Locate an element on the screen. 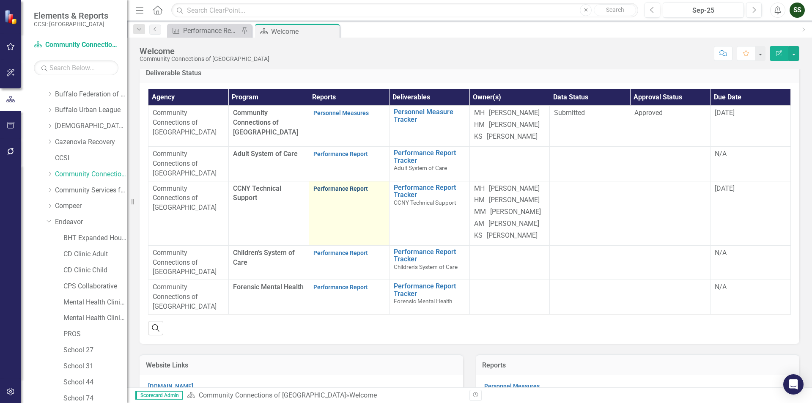  div: N/A is located at coordinates (750, 253).